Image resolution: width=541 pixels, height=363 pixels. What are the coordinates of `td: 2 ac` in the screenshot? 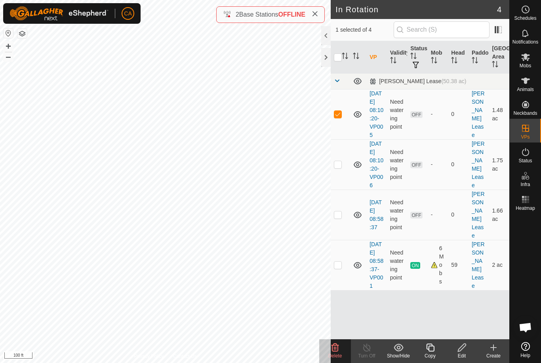 It's located at (499, 265).